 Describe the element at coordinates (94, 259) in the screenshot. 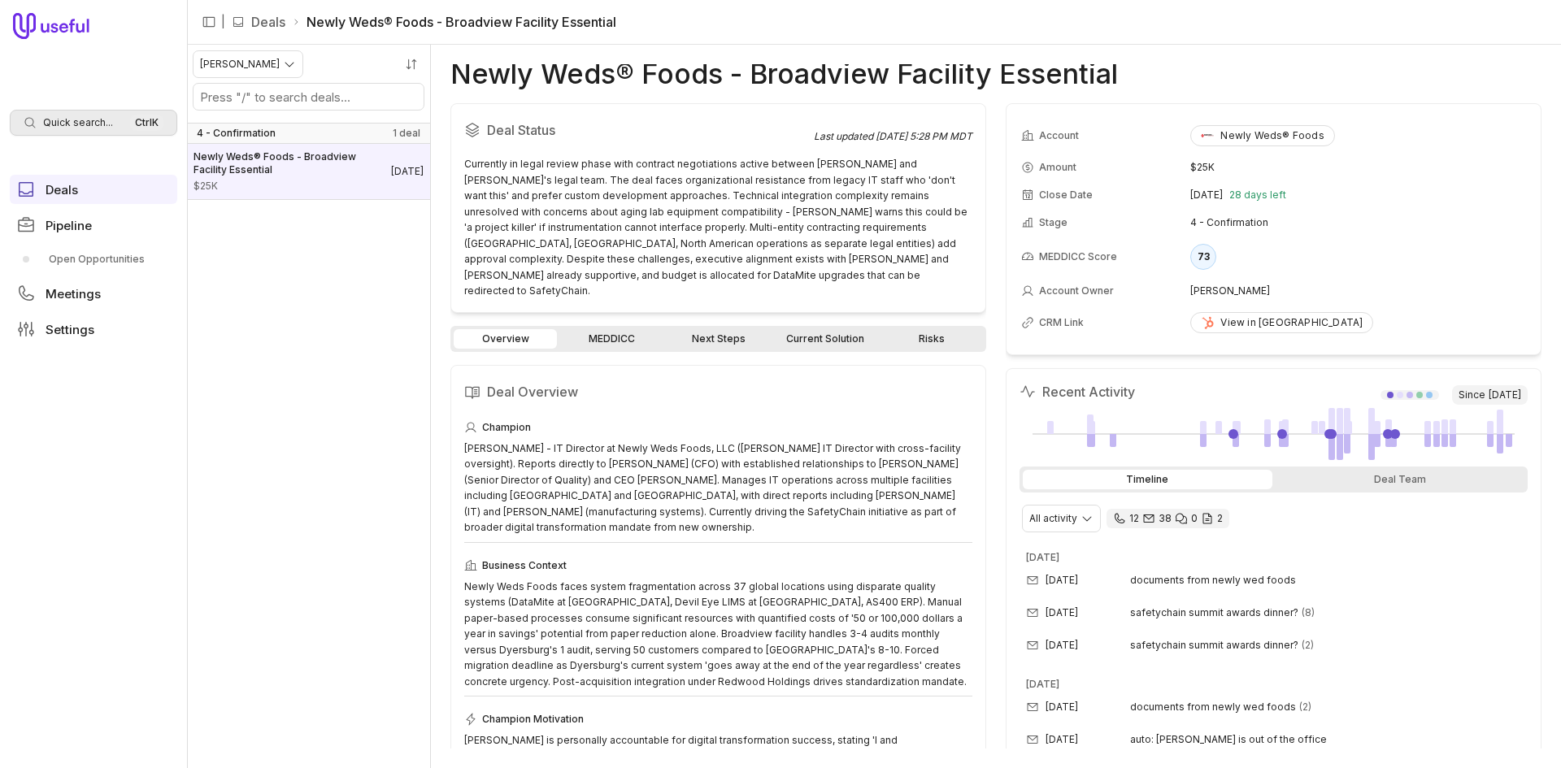

I see `a: Open Opportunities` at that location.